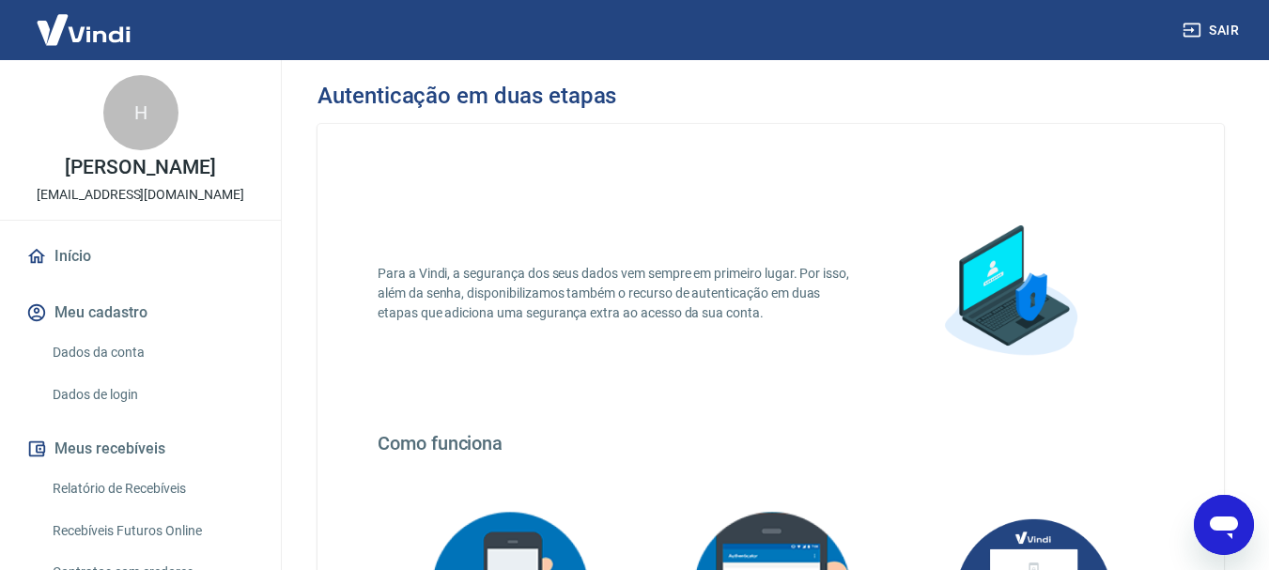 This screenshot has height=570, width=1269. Describe the element at coordinates (151, 352) in the screenshot. I see `a: Dados da conta` at that location.